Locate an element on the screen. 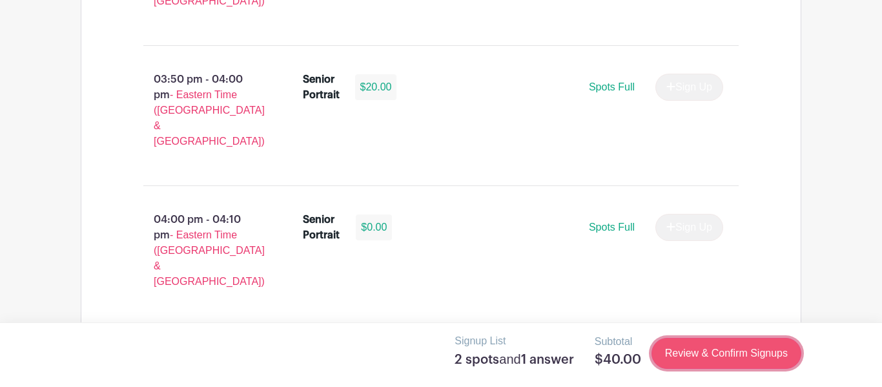 The width and height of the screenshot is (882, 387). p: 03:50 pm - 04:00 pm is located at coordinates (202, 110).